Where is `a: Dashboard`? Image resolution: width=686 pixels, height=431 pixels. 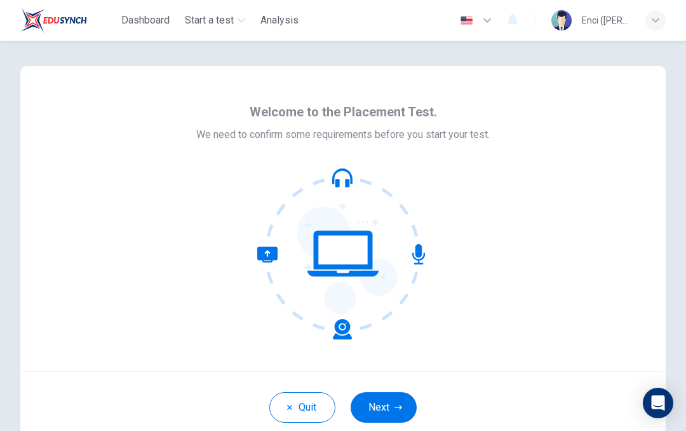 a: Dashboard is located at coordinates (146, 20).